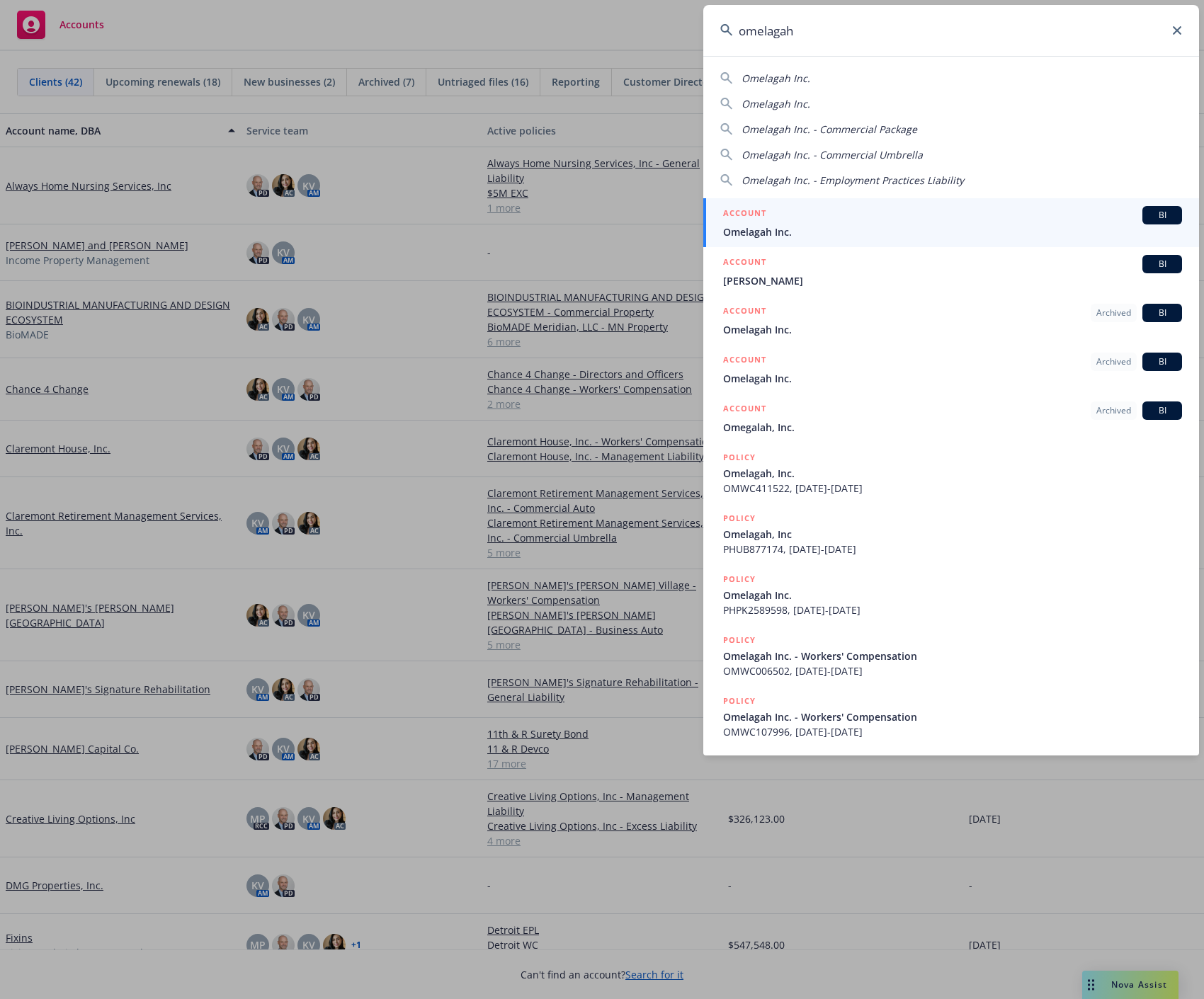 The width and height of the screenshot is (1204, 999). Describe the element at coordinates (832, 155) in the screenshot. I see `span: Omelagah Inc. - Commercial Umbrella` at that location.